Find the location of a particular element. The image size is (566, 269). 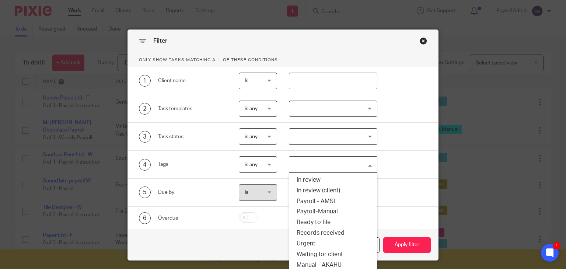

li: Payroll-Manual is located at coordinates (333, 212).